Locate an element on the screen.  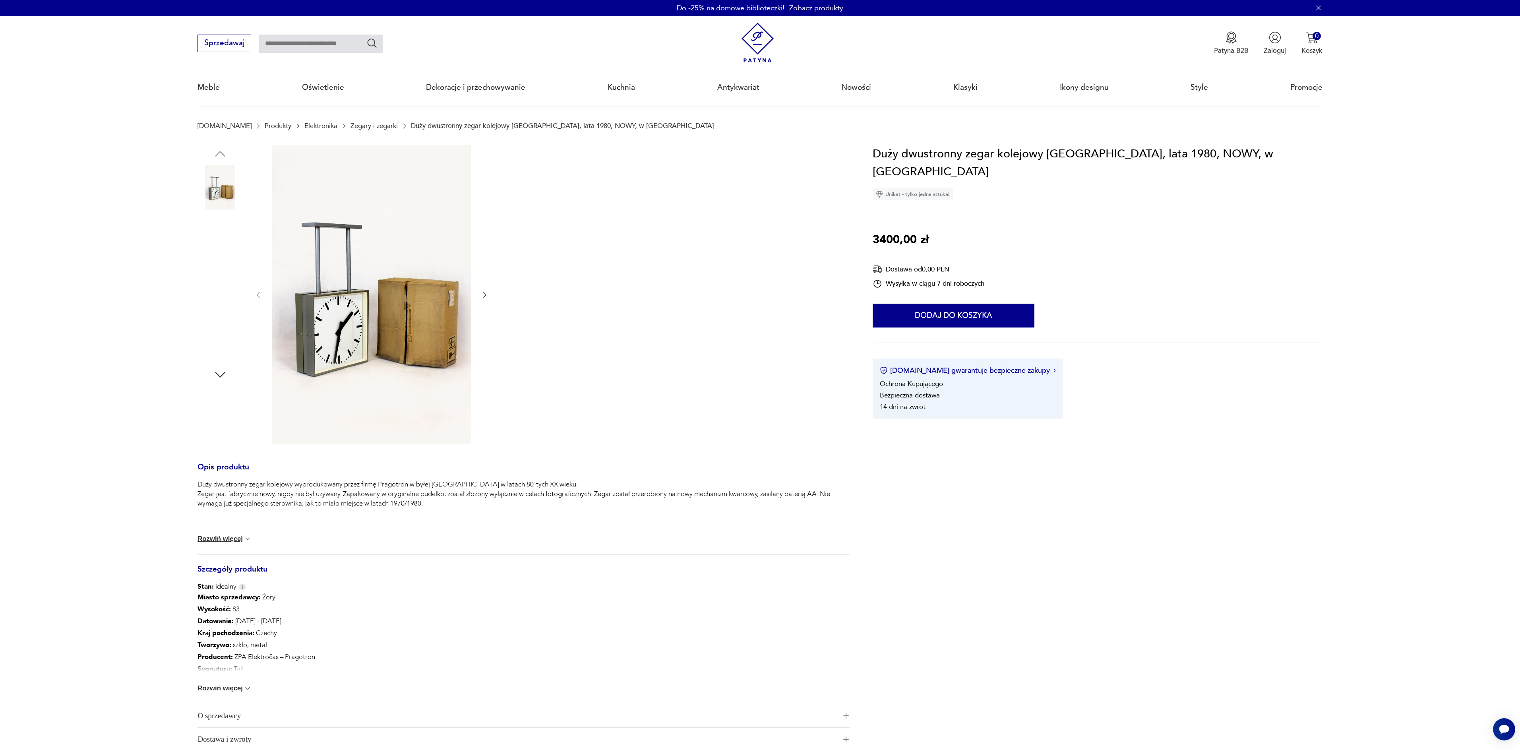
a: Klasyki is located at coordinates (965, 87).